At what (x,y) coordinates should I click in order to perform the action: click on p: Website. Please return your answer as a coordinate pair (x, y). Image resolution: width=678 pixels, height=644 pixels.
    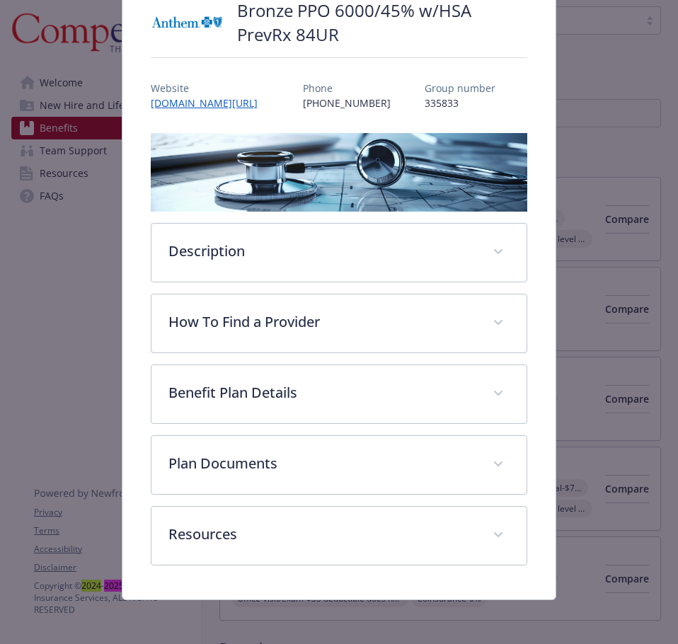
    Looking at the image, I should click on (209, 88).